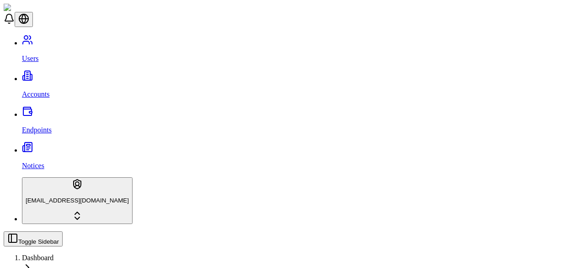  I want to click on span: Toggle Sidebar, so click(38, 241).